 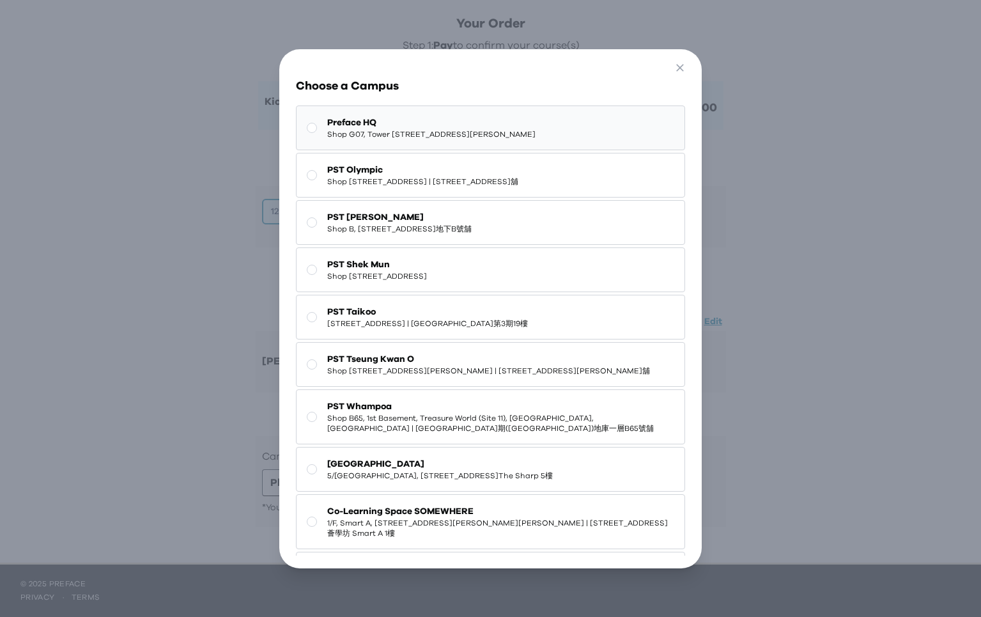 I want to click on span: Preface HQ, so click(x=431, y=123).